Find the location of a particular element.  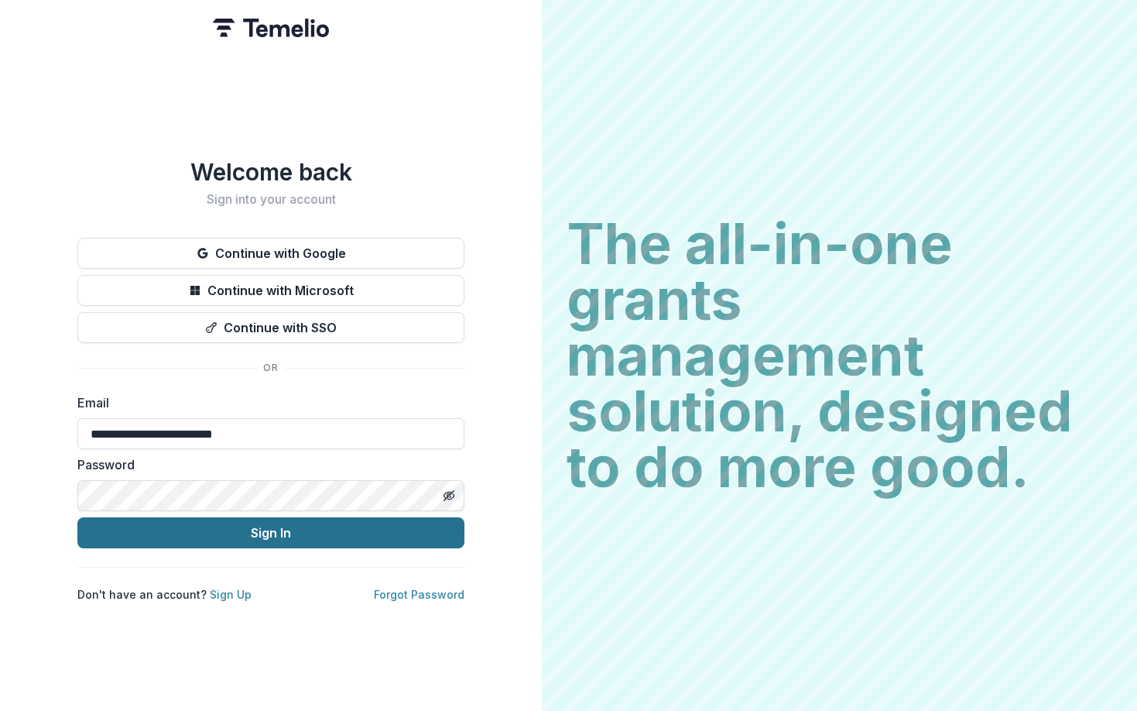

h2: Sign into your account is located at coordinates (271, 199).